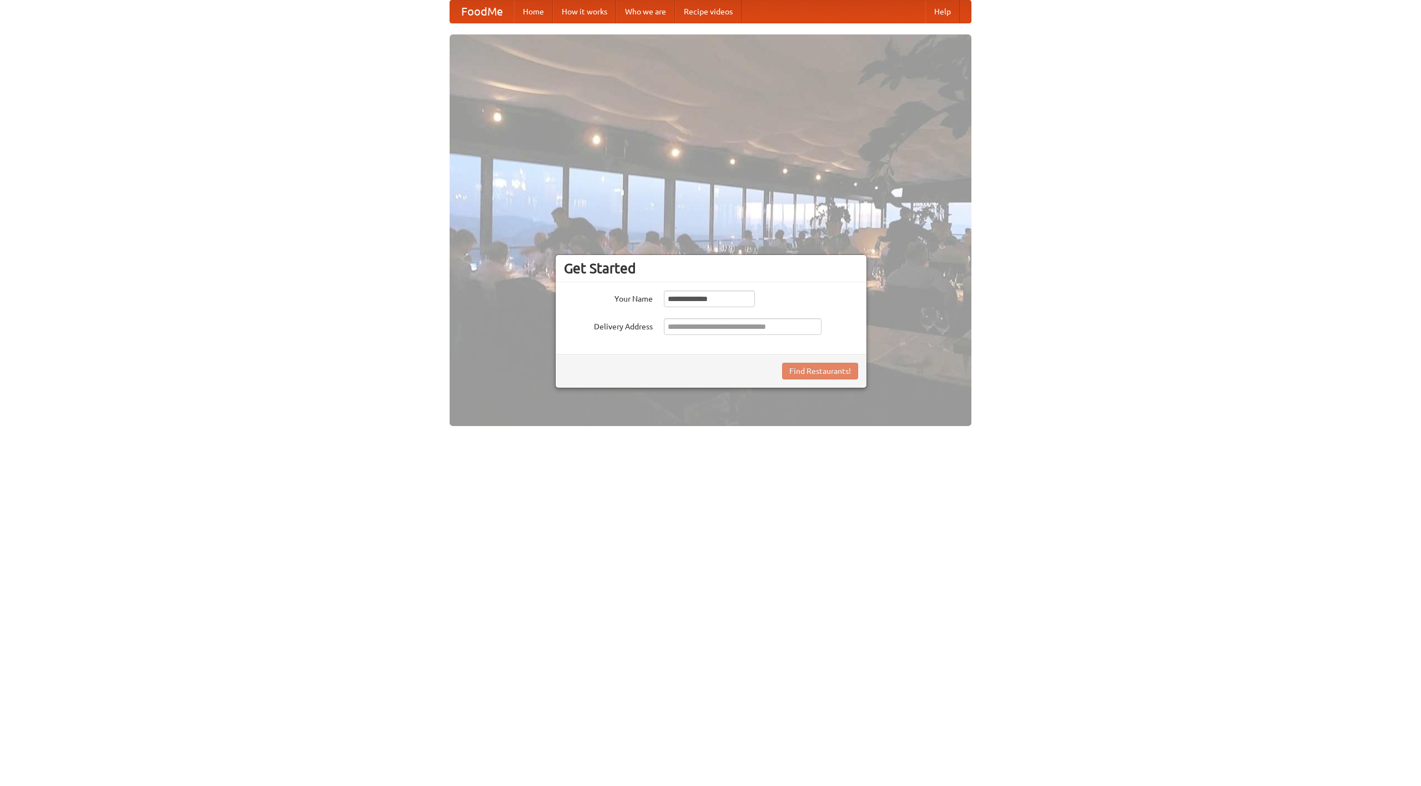  I want to click on a: Home, so click(533, 12).